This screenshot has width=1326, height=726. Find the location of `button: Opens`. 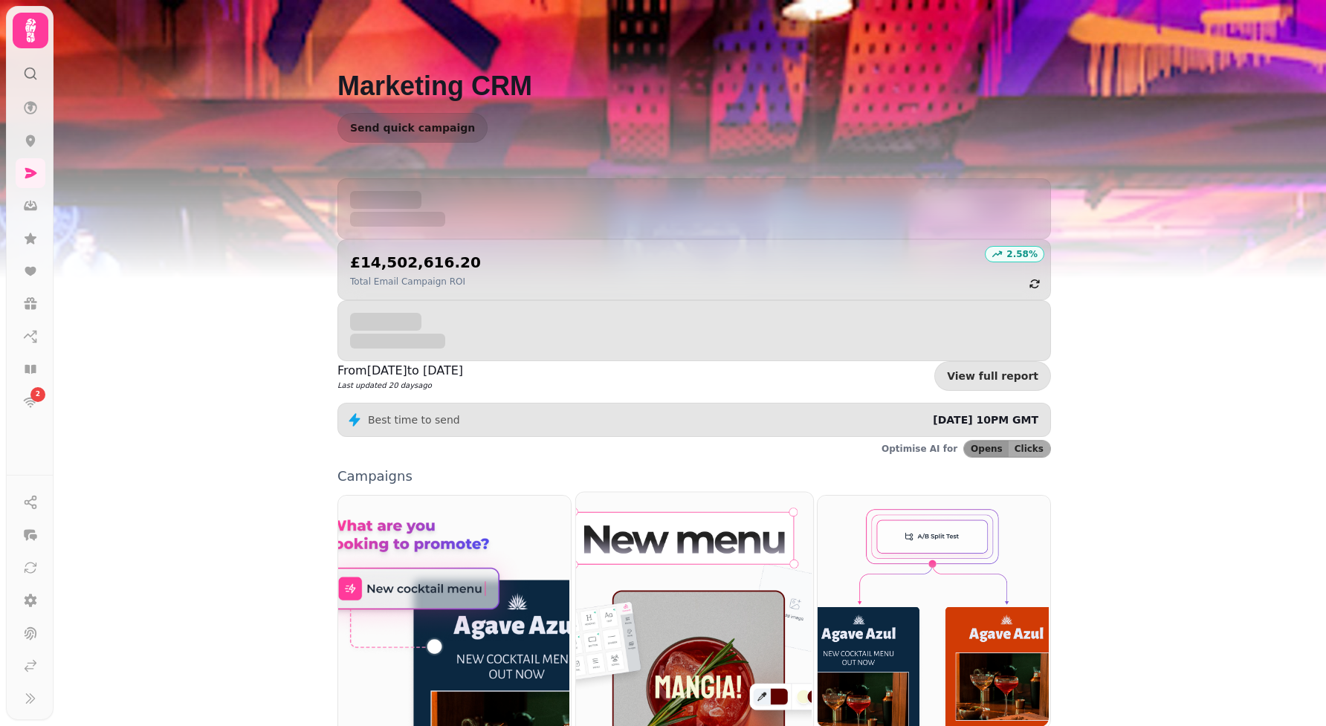

button: Opens is located at coordinates (986, 449).